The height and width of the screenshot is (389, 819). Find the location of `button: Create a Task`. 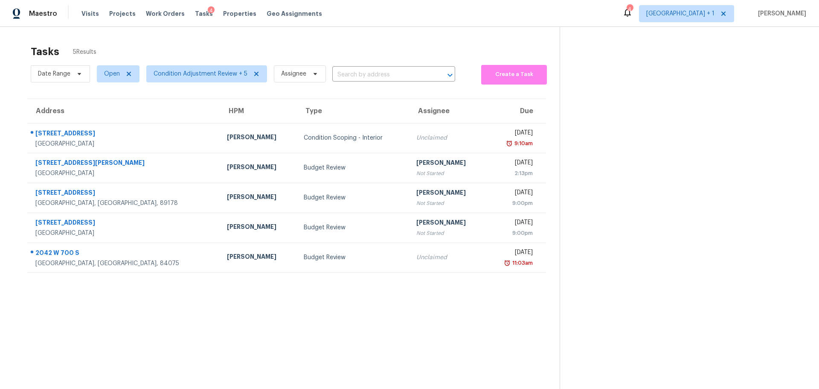

button: Create a Task is located at coordinates (514, 75).